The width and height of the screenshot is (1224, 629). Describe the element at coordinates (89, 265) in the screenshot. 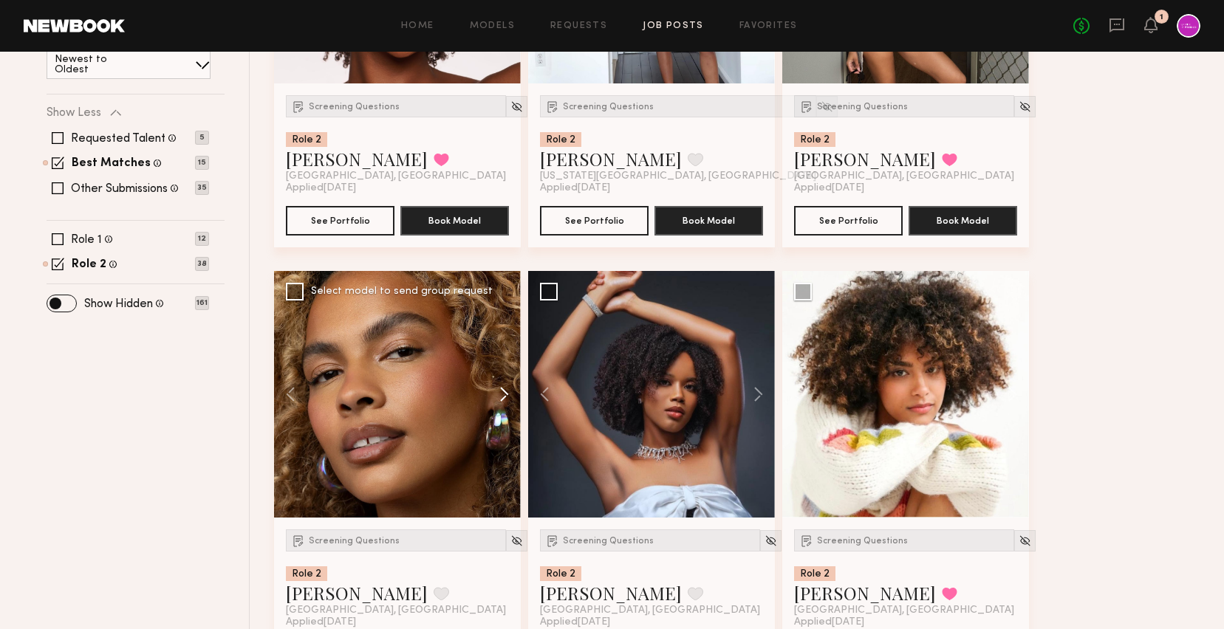

I see `label: Role 2` at that location.